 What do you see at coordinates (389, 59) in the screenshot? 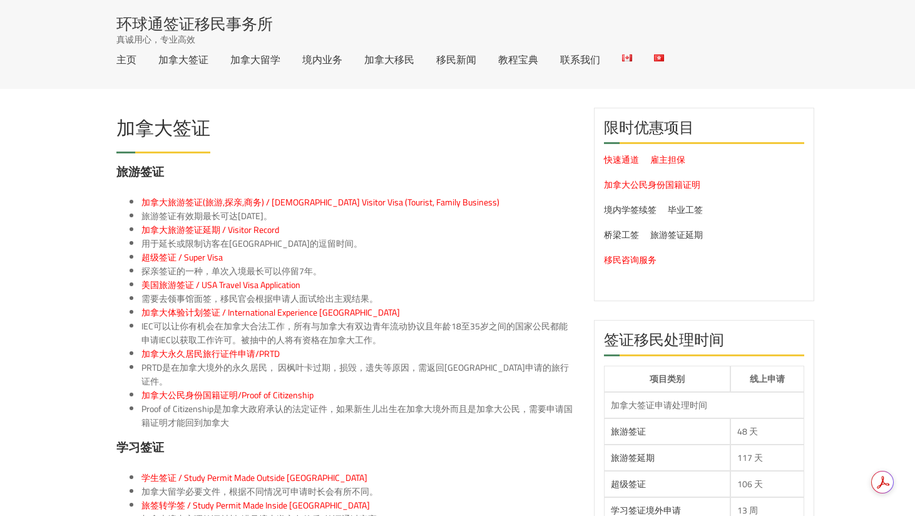
I see `a: 加拿大移民` at bounding box center [389, 59].